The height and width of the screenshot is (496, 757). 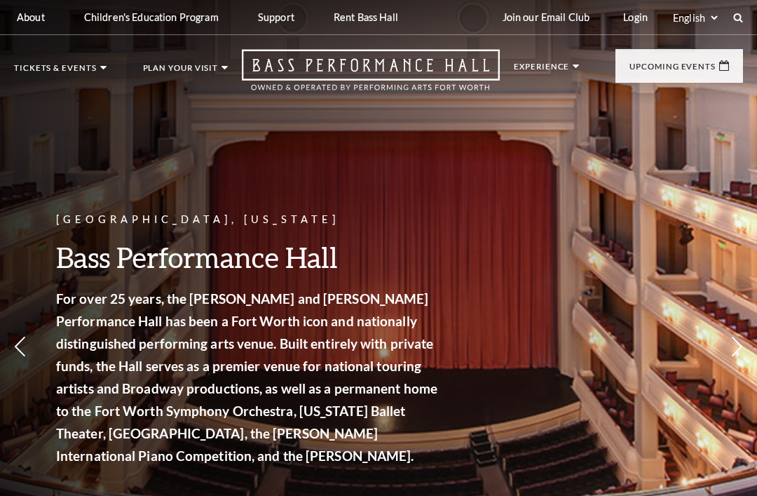 I want to click on select: Select:, so click(x=695, y=18).